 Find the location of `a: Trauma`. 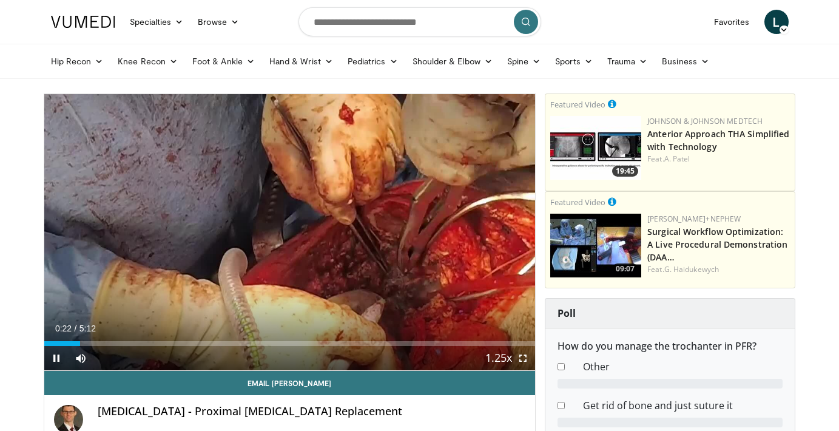

a: Trauma is located at coordinates (627, 61).